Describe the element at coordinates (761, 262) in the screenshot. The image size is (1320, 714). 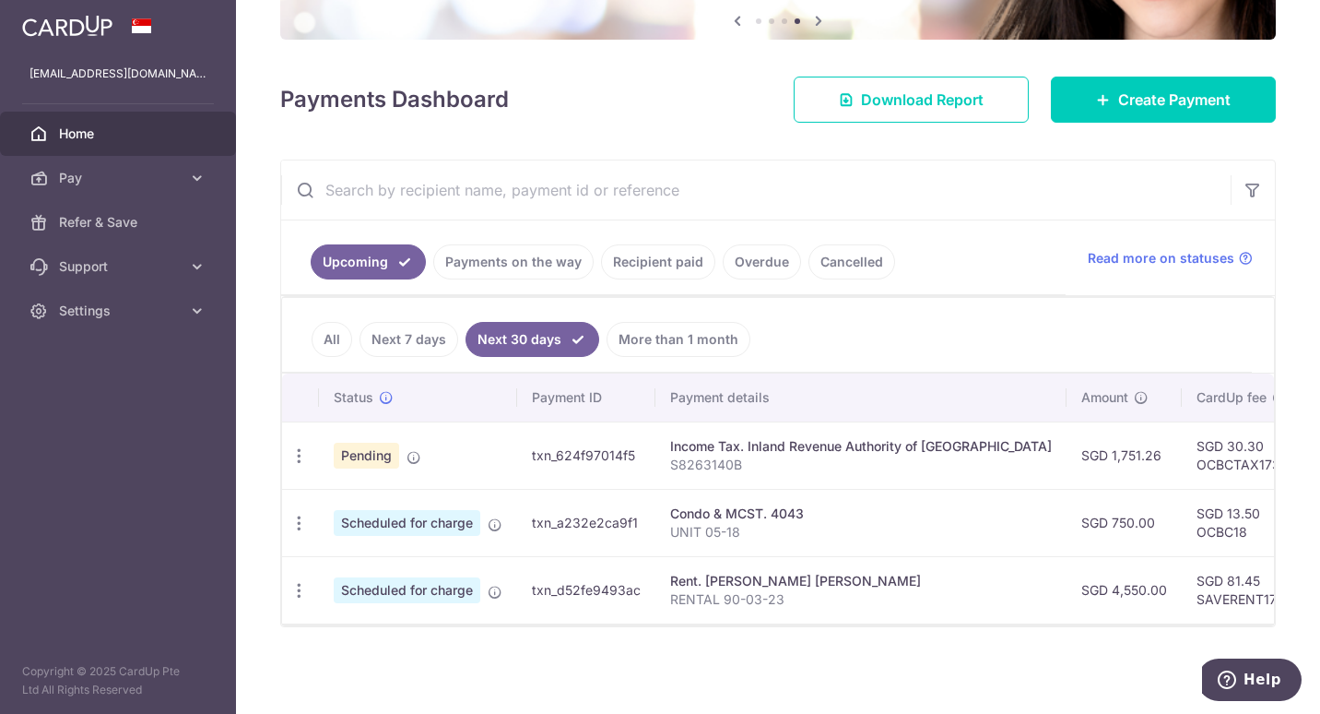
I see `a: Overdue` at that location.